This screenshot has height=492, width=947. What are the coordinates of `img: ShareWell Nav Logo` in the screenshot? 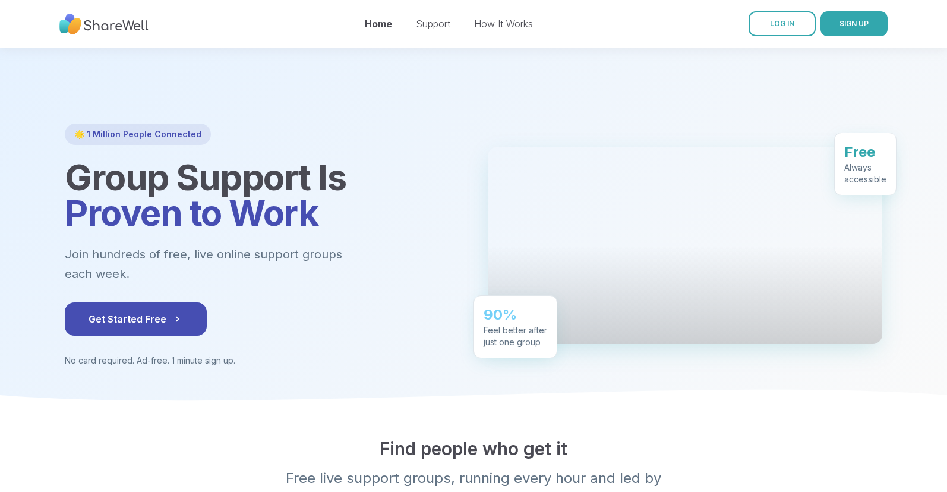 It's located at (104, 24).